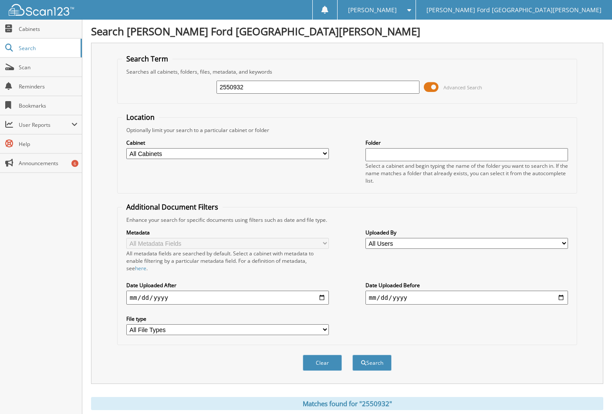 This screenshot has width=612, height=414. Describe the element at coordinates (140, 117) in the screenshot. I see `legend: Location` at that location.